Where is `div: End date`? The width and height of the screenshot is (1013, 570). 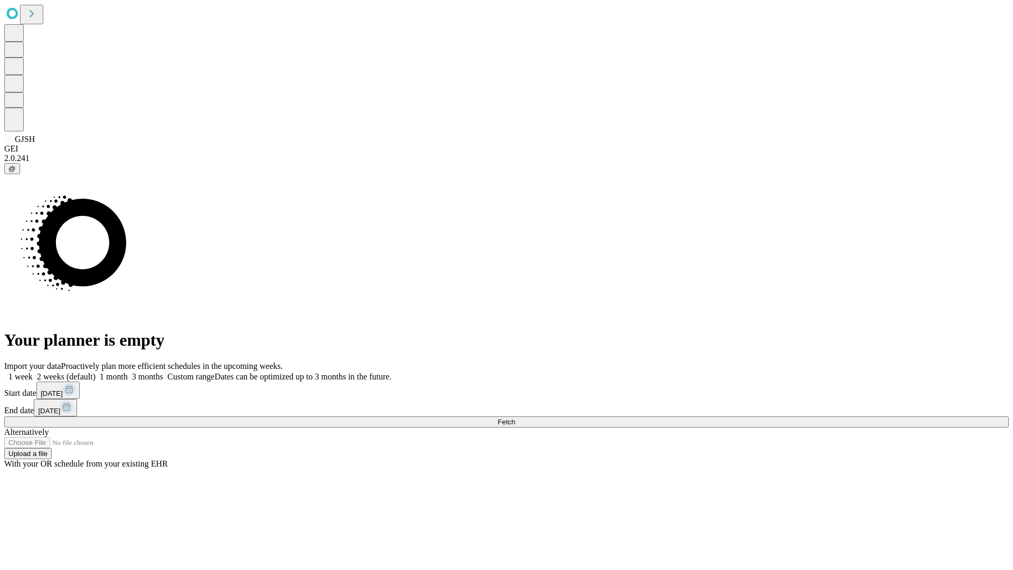 div: End date is located at coordinates (507, 407).